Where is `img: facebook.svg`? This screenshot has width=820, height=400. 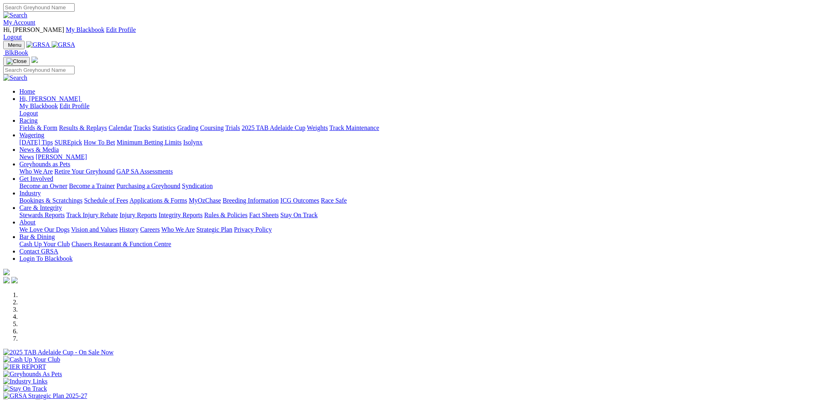 img: facebook.svg is located at coordinates (6, 280).